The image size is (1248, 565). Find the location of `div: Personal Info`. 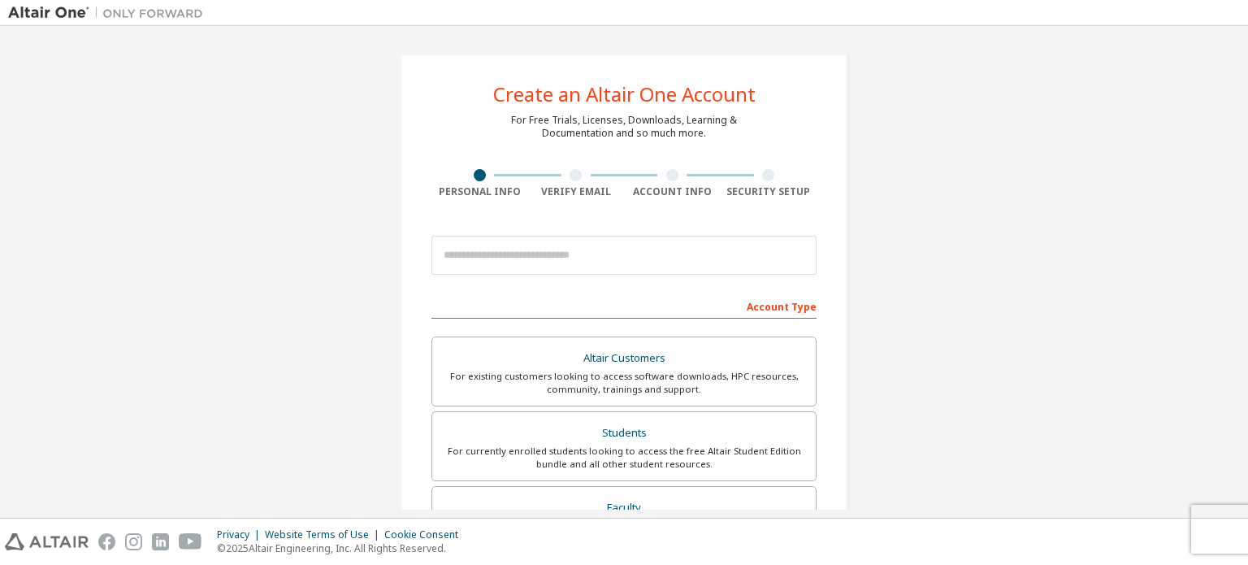

div: Personal Info is located at coordinates (479, 192).